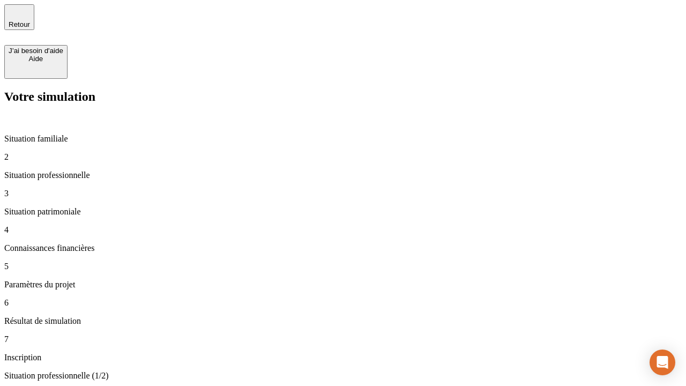 The width and height of the screenshot is (686, 386). I want to click on p: Situation professionnelle (1/2), so click(343, 376).